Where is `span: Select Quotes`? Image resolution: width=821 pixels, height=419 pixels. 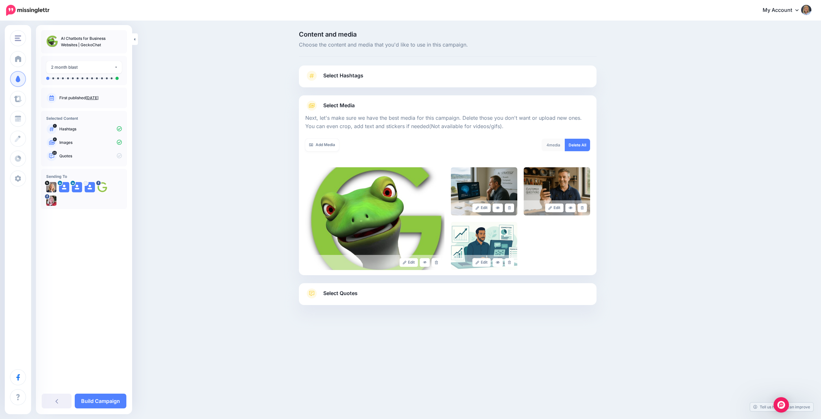
span: Select Quotes is located at coordinates (340, 293).